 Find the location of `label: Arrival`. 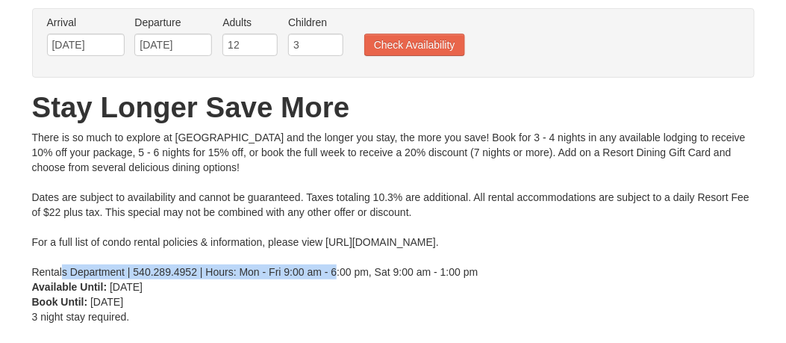

label: Arrival is located at coordinates (86, 22).